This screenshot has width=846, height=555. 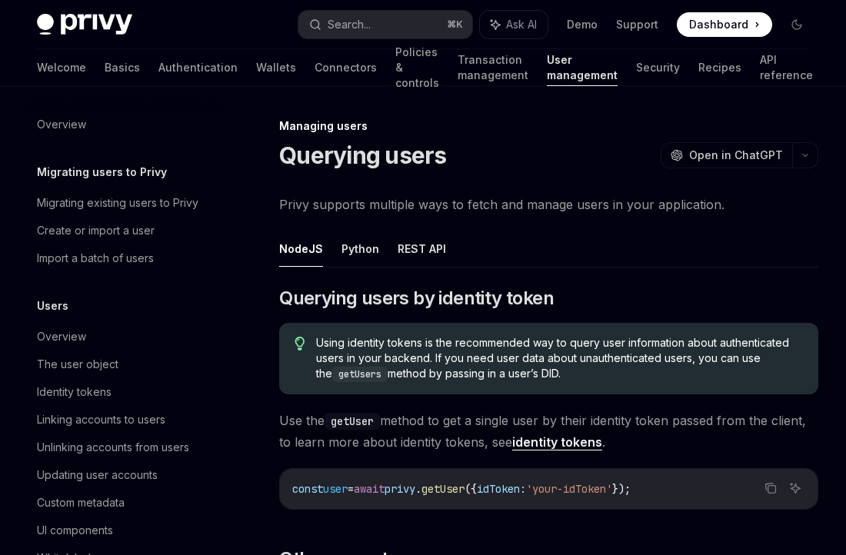 What do you see at coordinates (123, 258) in the screenshot?
I see `a: Import a batch of users` at bounding box center [123, 258].